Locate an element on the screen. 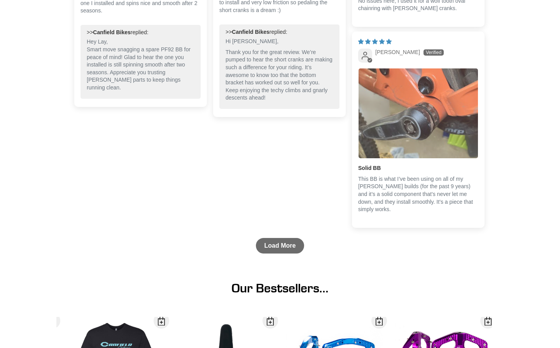 The image size is (560, 348). b: Solid BB is located at coordinates (418, 168).